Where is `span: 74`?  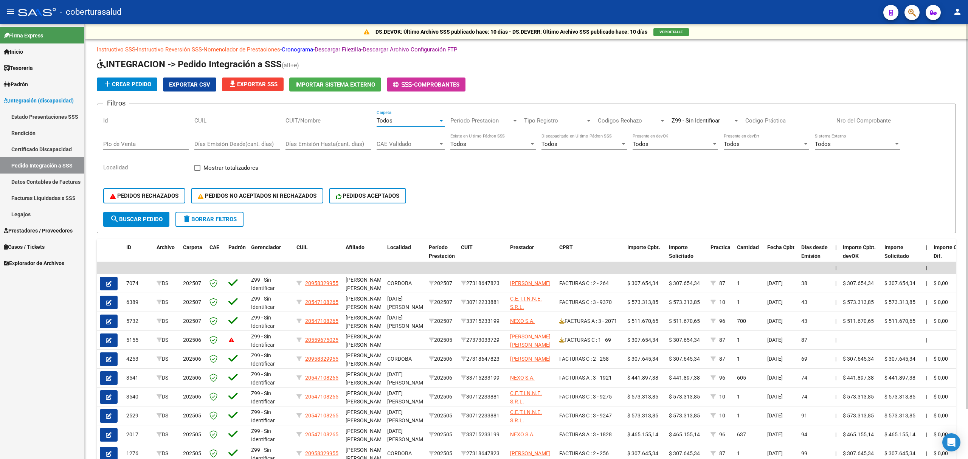
span: 74 is located at coordinates (804, 378).